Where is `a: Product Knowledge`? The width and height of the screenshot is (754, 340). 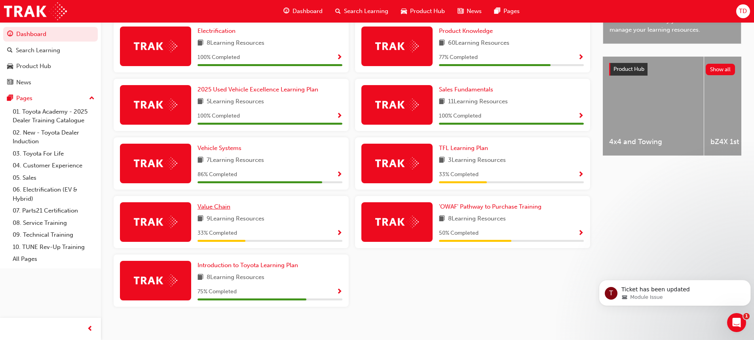
a: Product Knowledge is located at coordinates (468, 31).